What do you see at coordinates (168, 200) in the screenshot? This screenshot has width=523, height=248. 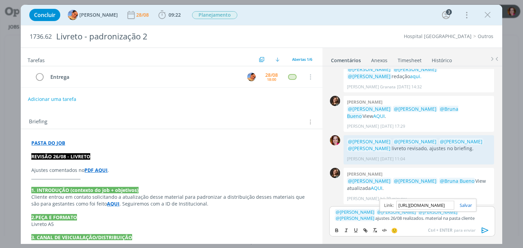 I see `span: Cliente entrou em contato solicitando a atualização desse material para padronizar a distribuição...` at bounding box center [168, 200].